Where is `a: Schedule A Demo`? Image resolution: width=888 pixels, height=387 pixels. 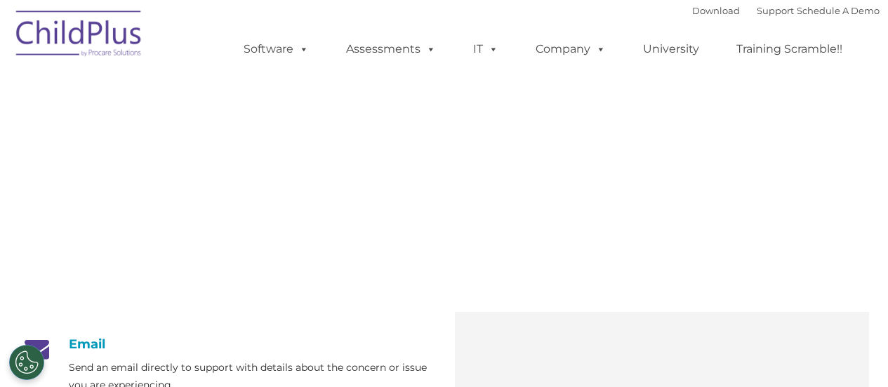
a: Schedule A Demo is located at coordinates (838, 11).